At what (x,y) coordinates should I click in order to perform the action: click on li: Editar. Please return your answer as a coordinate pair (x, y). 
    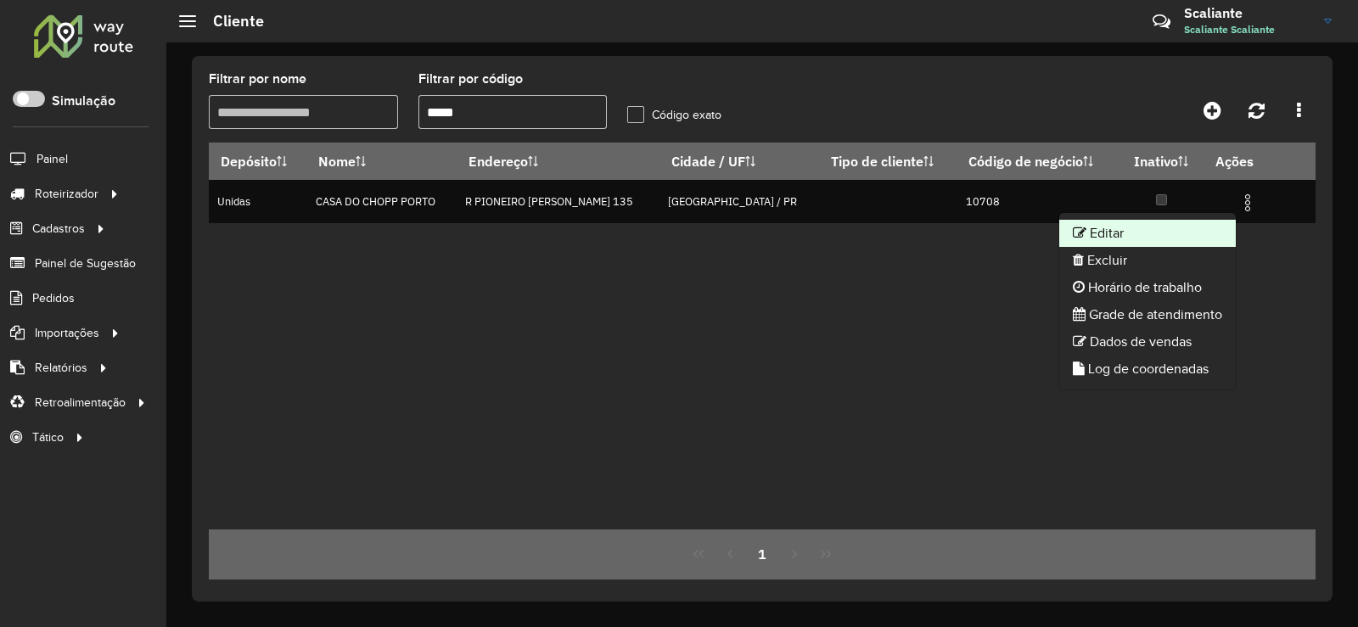
    Looking at the image, I should click on (1147, 233).